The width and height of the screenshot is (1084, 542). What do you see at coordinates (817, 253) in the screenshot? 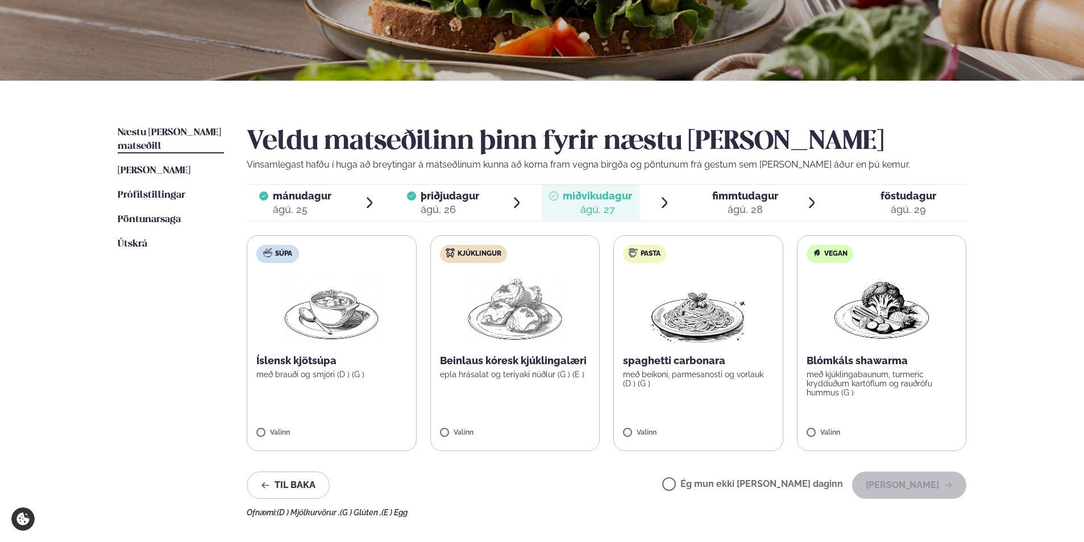
I see `img: Vegan.svg` at bounding box center [817, 253].